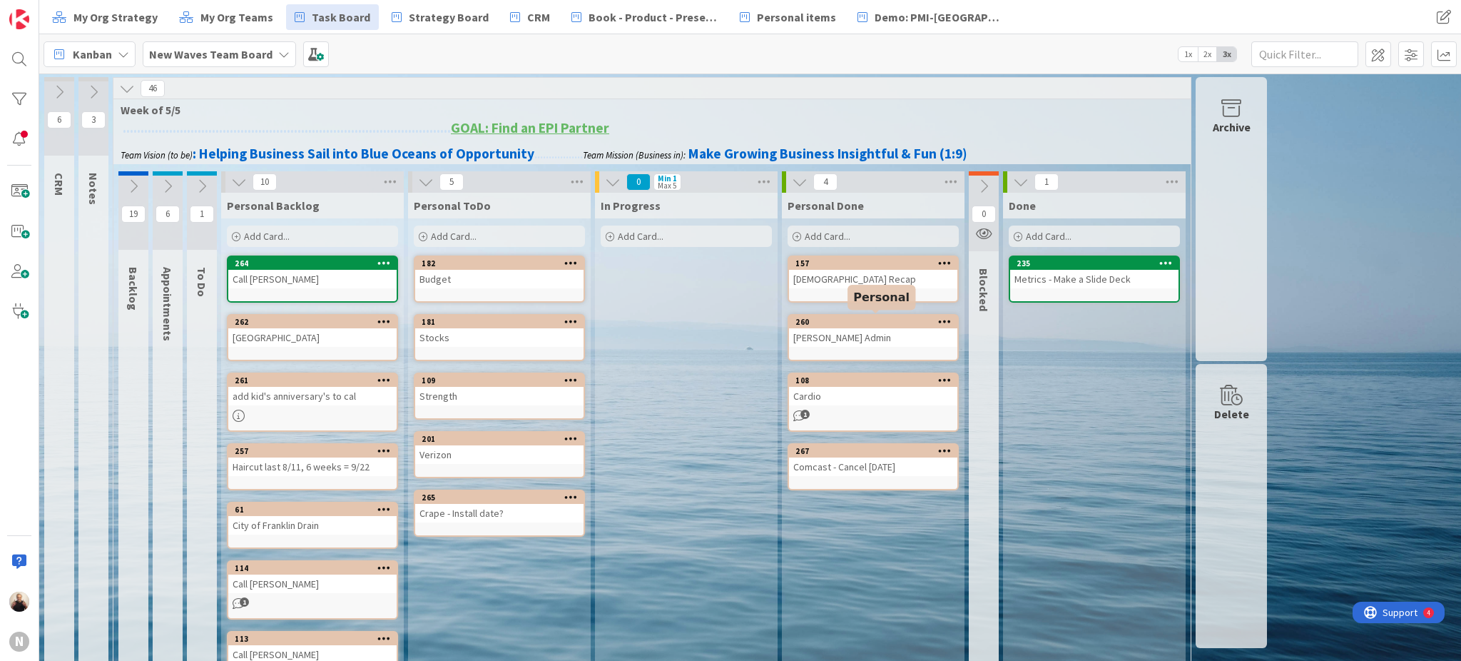 Image resolution: width=1461 pixels, height=661 pixels. What do you see at coordinates (313, 380) in the screenshot?
I see `div: 261` at bounding box center [313, 380].